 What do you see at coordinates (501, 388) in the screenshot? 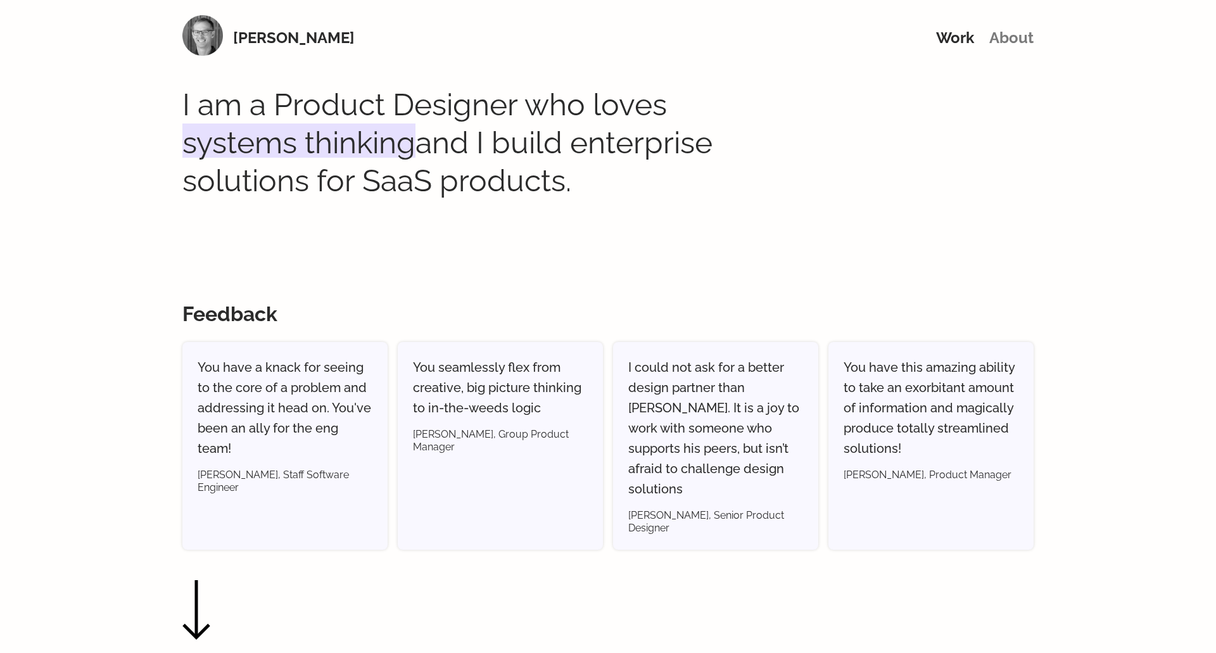
I see `p: You seamlessly flex from creative, big picture thinking to in-the-weeds logic` at bounding box center [501, 388].